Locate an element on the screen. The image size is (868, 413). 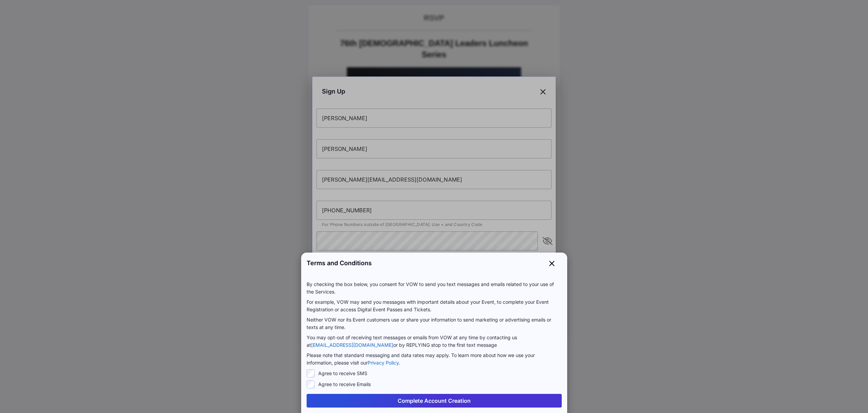
p: You may opt-out of receiving text messages or emails from VOW at any time by contacting us at or ... is located at coordinates (434, 341).